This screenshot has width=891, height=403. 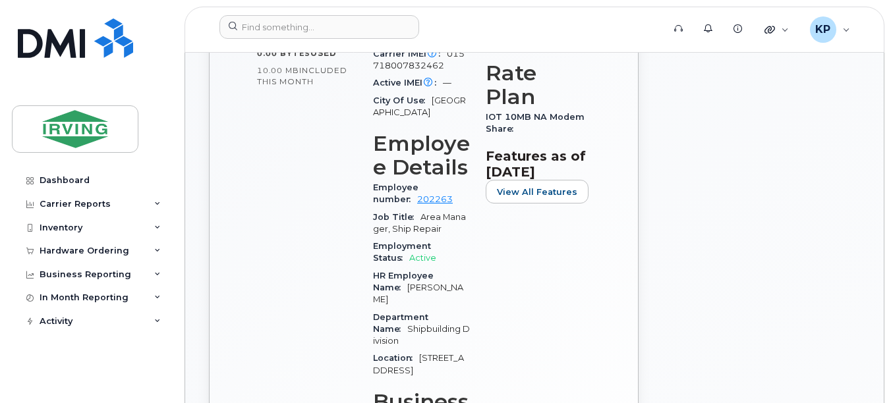 What do you see at coordinates (419, 223) in the screenshot?
I see `span: Area Manager, Ship Repair` at bounding box center [419, 223].